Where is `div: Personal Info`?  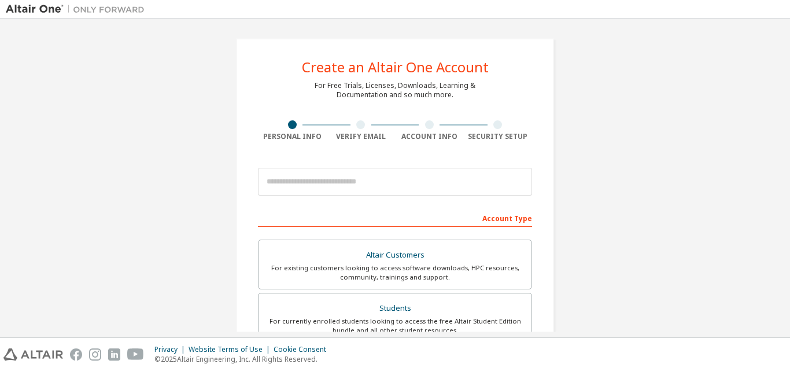 div: Personal Info is located at coordinates (292, 137).